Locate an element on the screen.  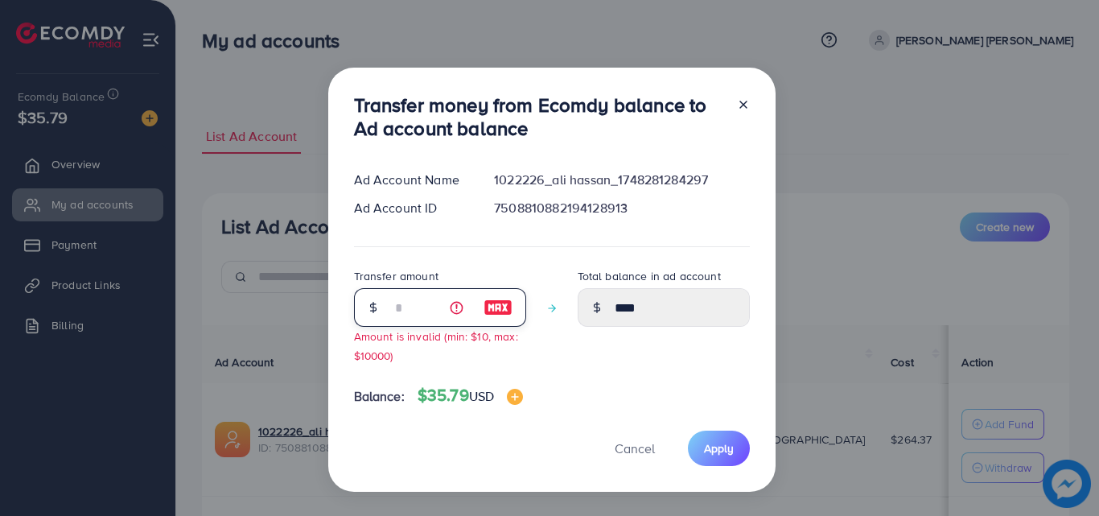
div: 1022226_ali hassan_1748281284297 is located at coordinates (621, 179).